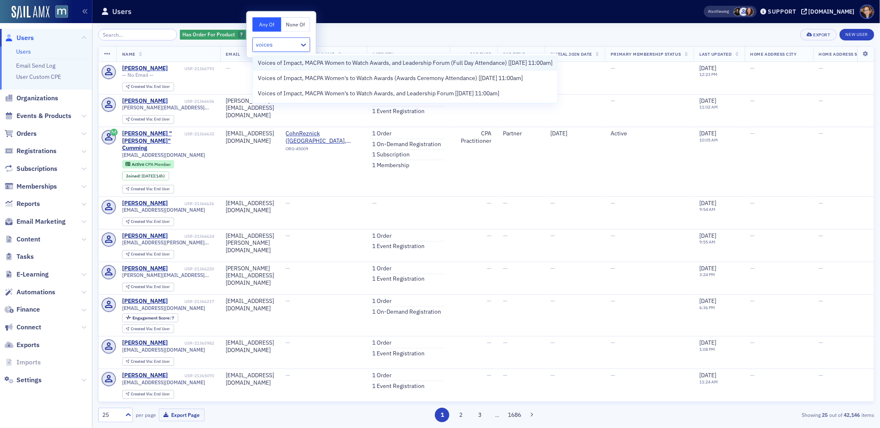 The height and width of the screenshot is (428, 880). Describe the element at coordinates (23, 362) in the screenshot. I see `a: Imports` at that location.